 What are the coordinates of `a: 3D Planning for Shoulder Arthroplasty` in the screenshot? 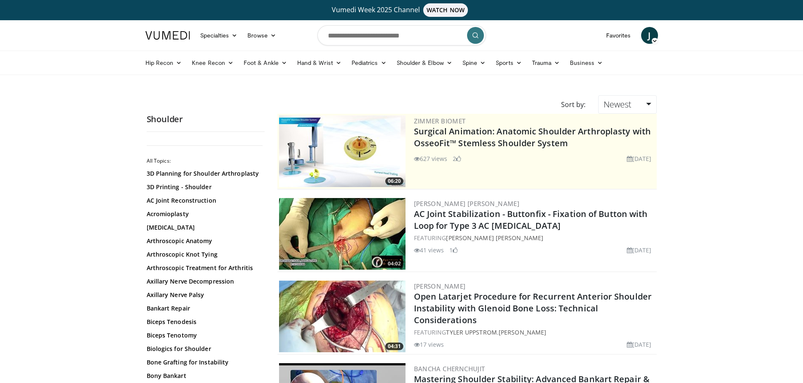 It's located at (204, 174).